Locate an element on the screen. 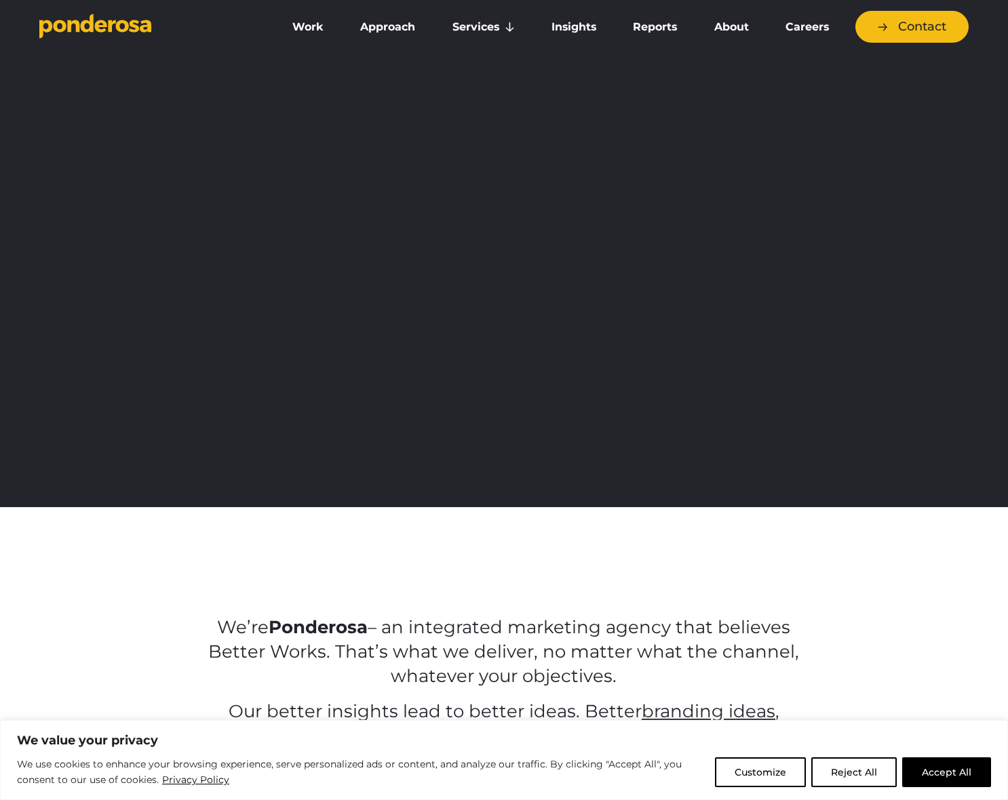  a: Services is located at coordinates (484, 27).